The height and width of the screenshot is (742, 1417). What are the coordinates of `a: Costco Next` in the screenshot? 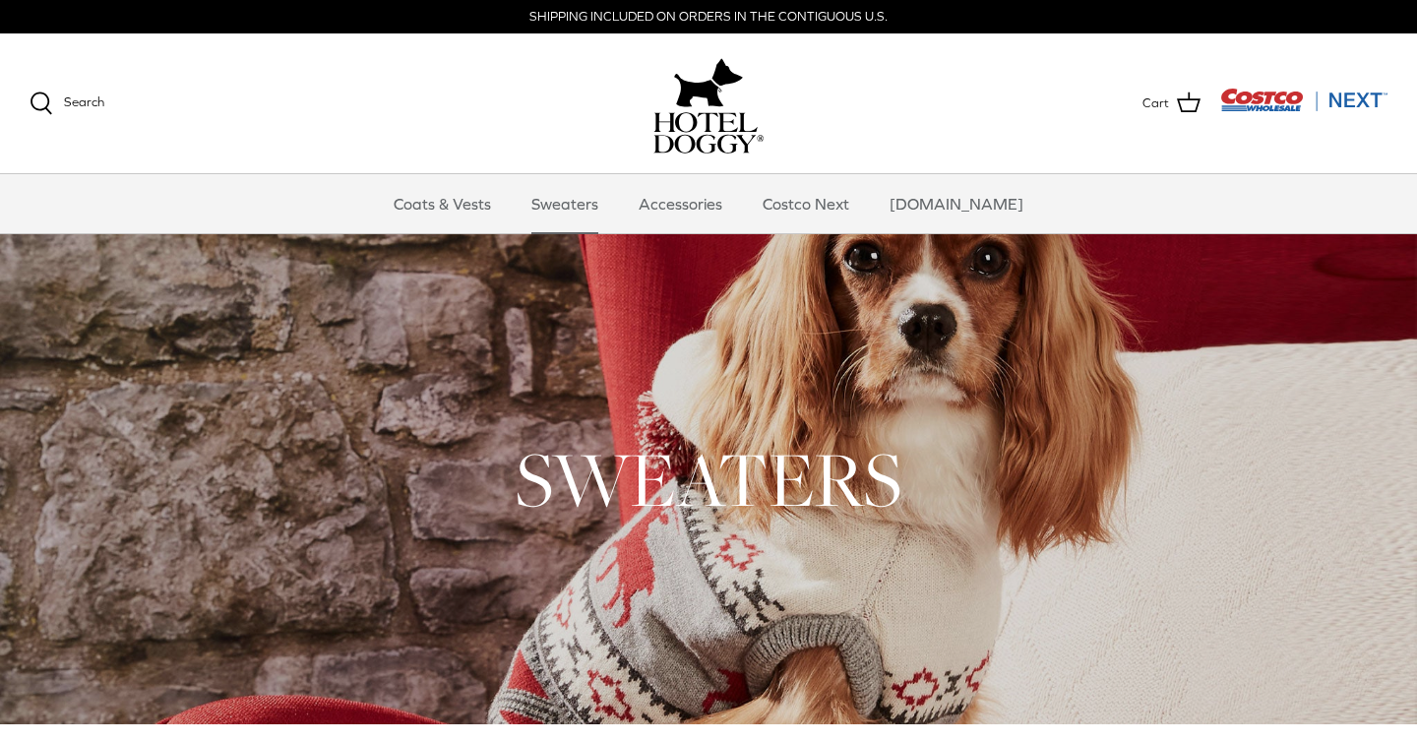 It's located at (806, 204).